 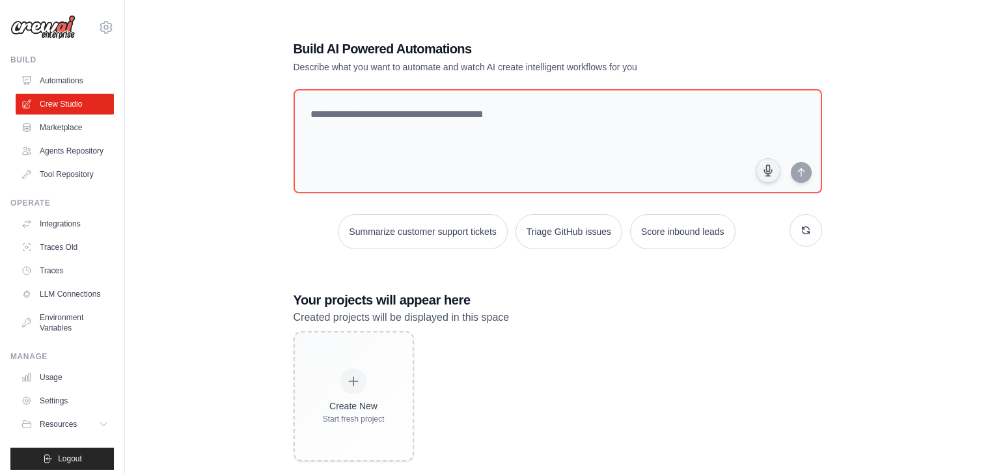 I want to click on a: Environment Variables, so click(x=64, y=323).